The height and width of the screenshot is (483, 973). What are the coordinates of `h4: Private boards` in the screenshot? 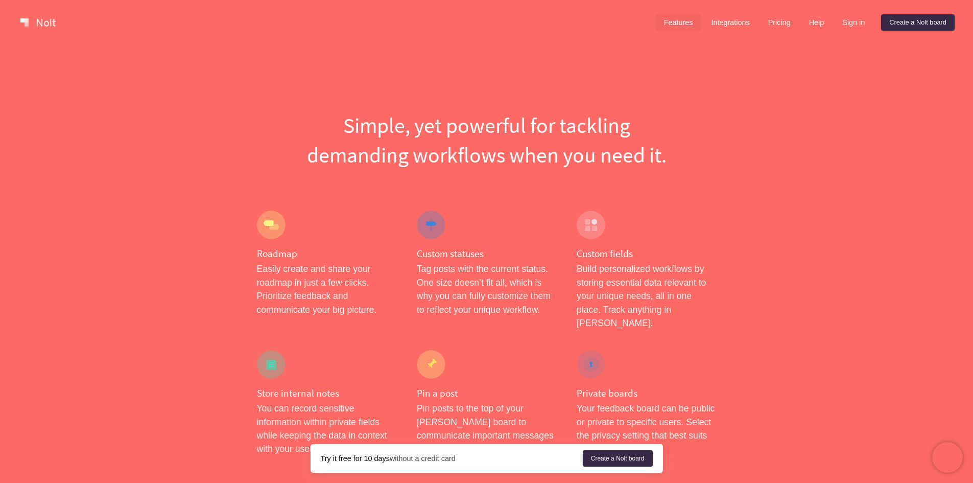 It's located at (646, 393).